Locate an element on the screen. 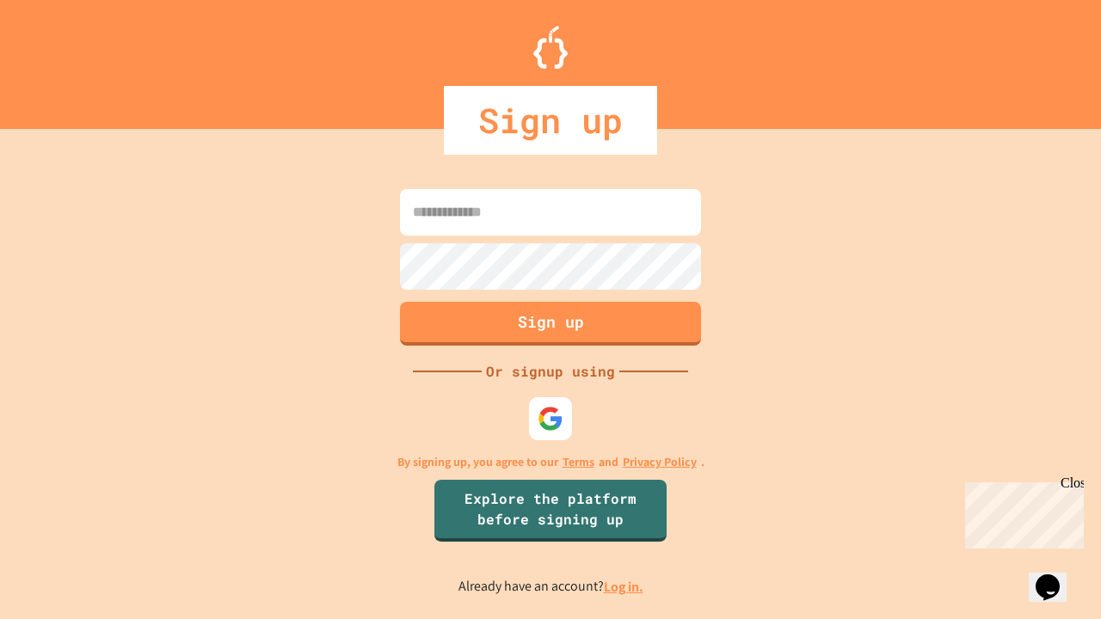  a: Privacy Policy is located at coordinates (660, 462).